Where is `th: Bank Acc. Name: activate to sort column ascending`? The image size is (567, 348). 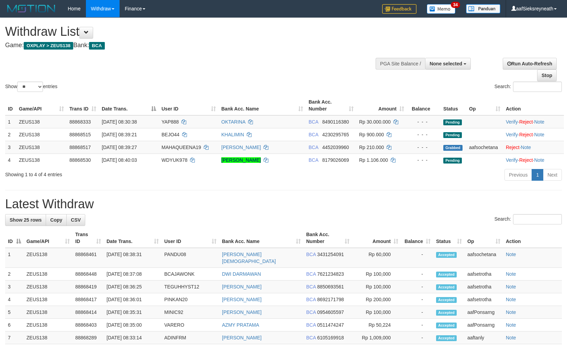
th: Bank Acc. Name: activate to sort column ascending is located at coordinates (261, 238).